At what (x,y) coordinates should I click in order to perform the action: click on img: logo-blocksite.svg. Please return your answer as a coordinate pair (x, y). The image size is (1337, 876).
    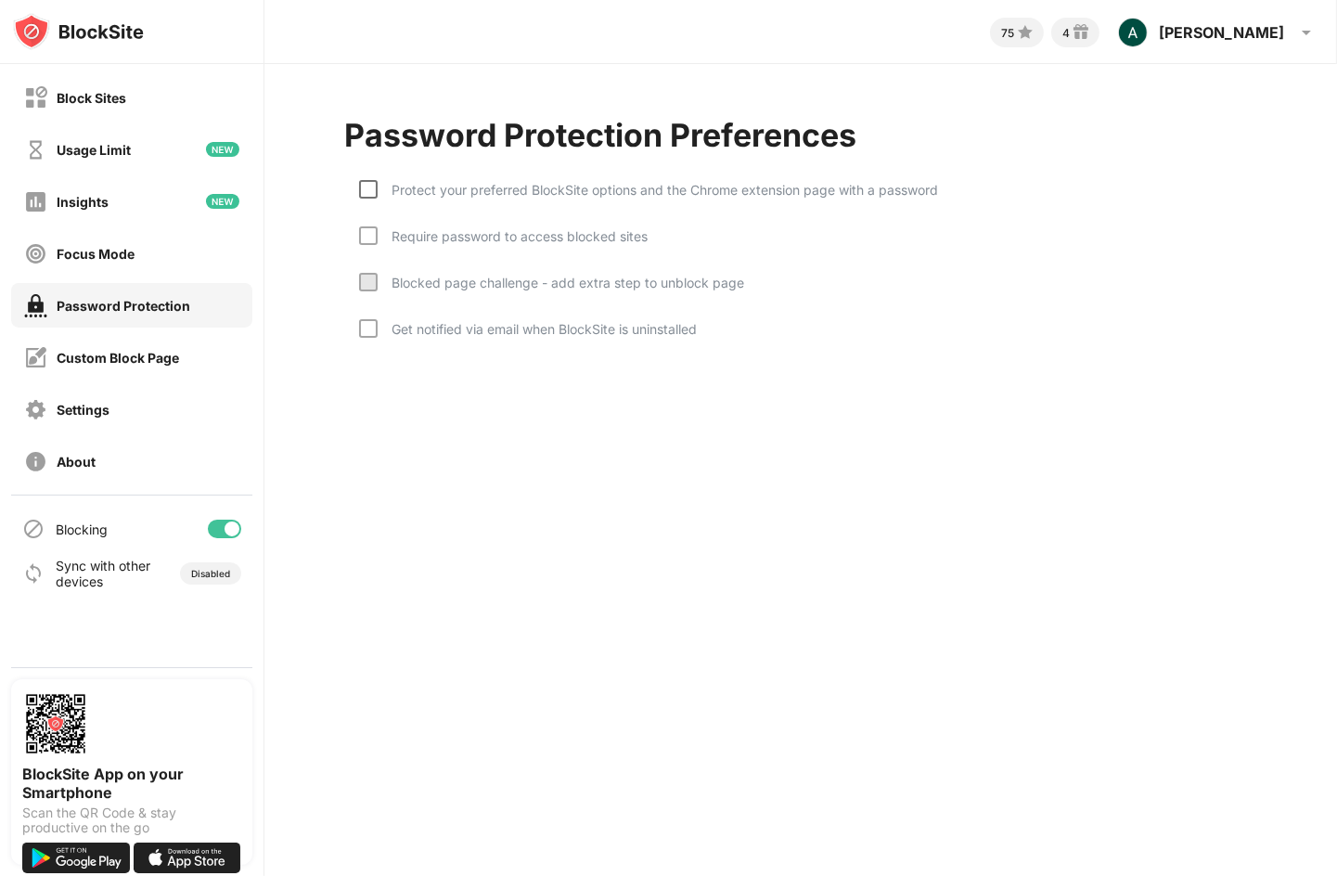
    Looking at the image, I should click on (78, 32).